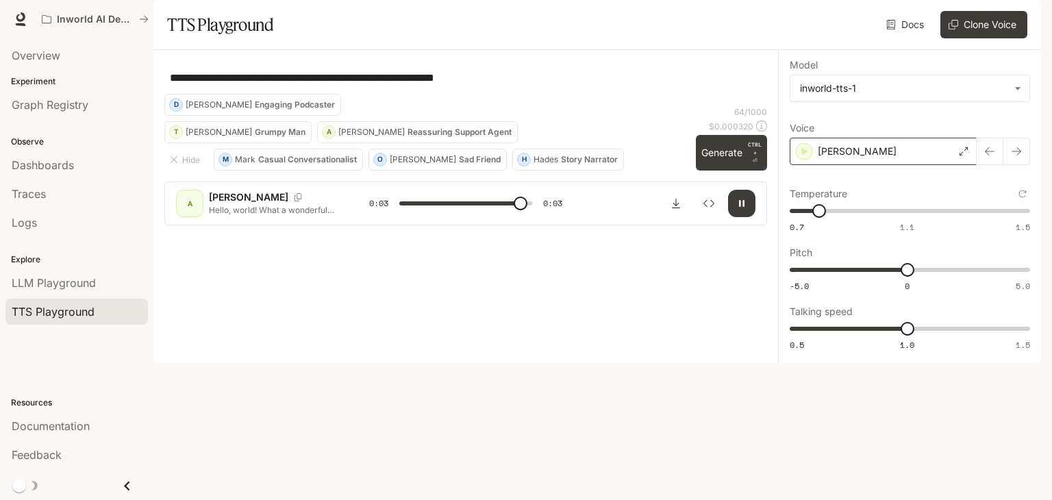 The image size is (1052, 500). What do you see at coordinates (907, 345) in the screenshot?
I see `span: 1.0` at bounding box center [907, 345].